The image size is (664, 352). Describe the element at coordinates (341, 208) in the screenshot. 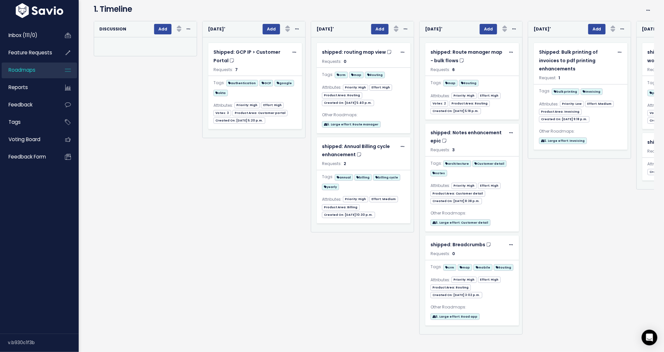

I see `span: Product Area: Billing` at that location.